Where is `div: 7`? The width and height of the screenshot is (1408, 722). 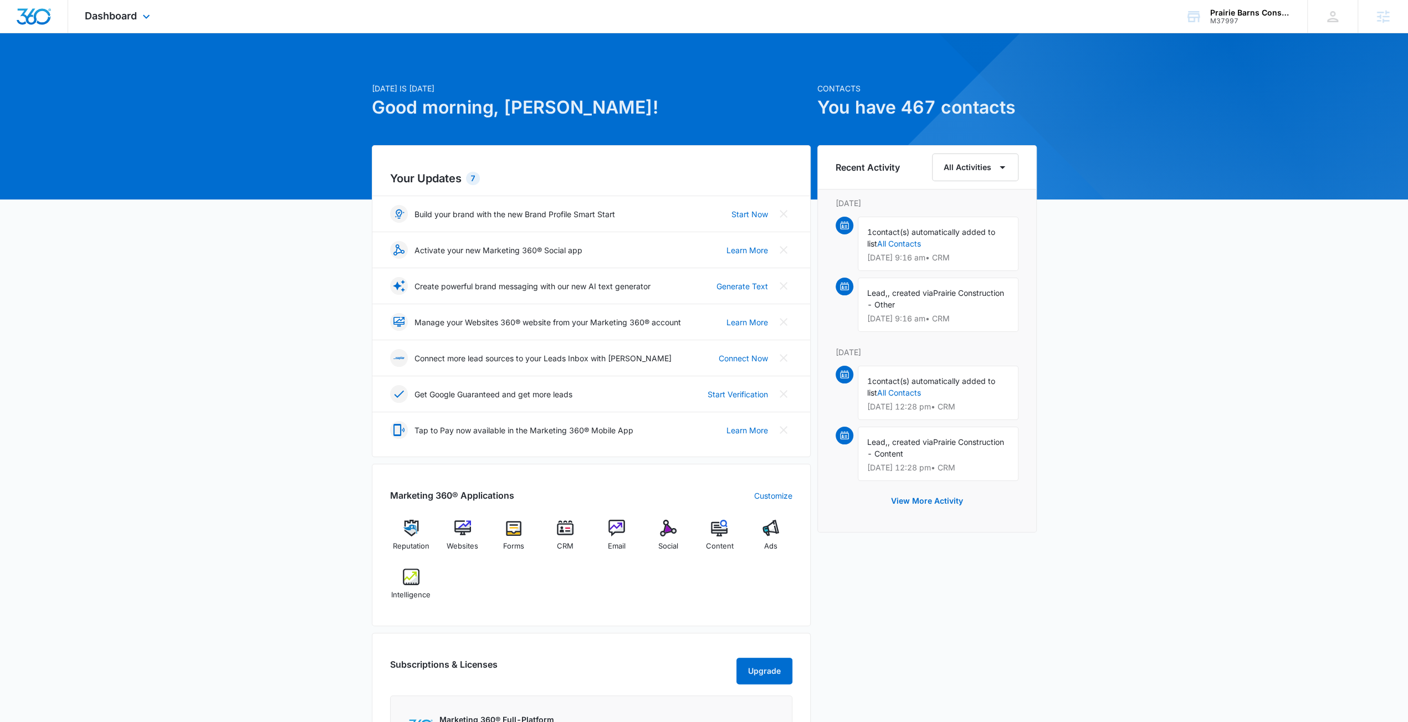 div: 7 is located at coordinates (473, 178).